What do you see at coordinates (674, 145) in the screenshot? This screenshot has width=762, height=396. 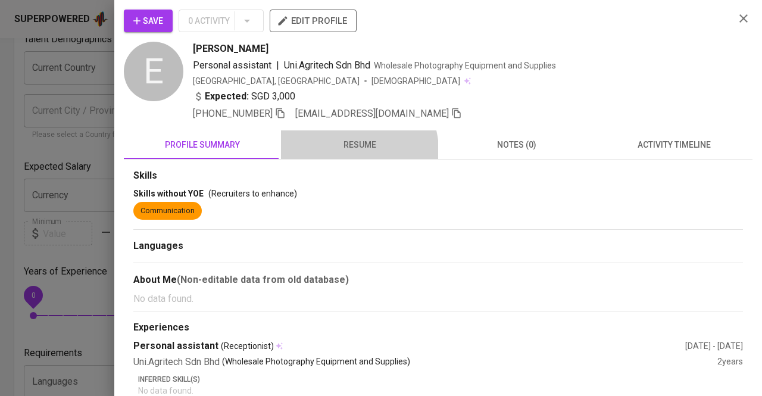 I see `span: activity timeline` at bounding box center [674, 145].